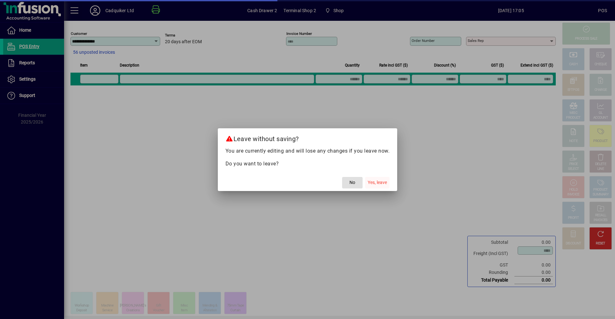 This screenshot has width=615, height=319. I want to click on span: Yes, leave, so click(377, 183).